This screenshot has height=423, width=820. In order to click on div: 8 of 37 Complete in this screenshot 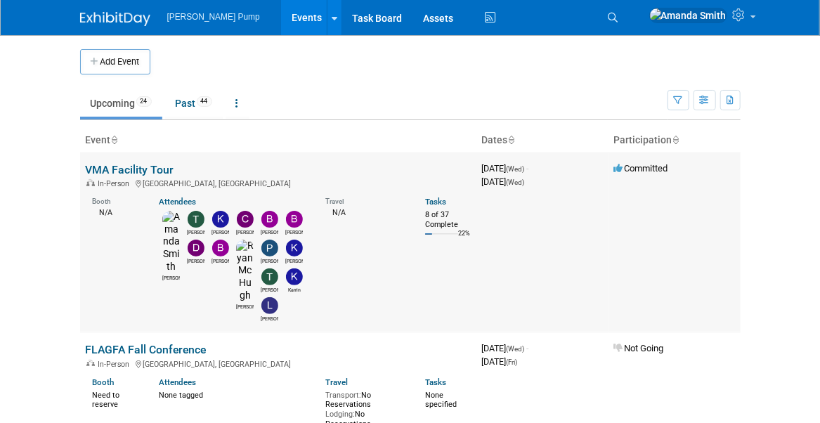, I will do `click(448, 219)`.